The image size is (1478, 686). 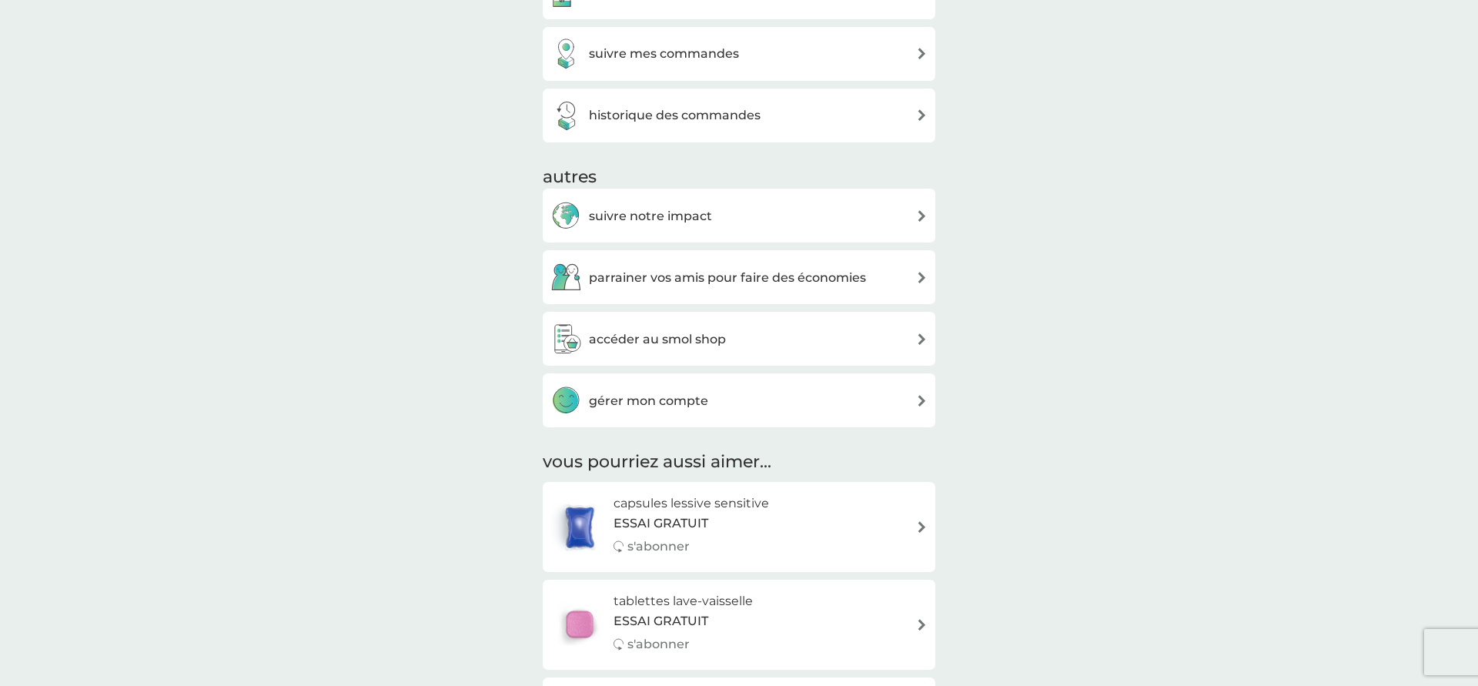 What do you see at coordinates (739, 177) in the screenshot?
I see `h3: autres` at bounding box center [739, 177].